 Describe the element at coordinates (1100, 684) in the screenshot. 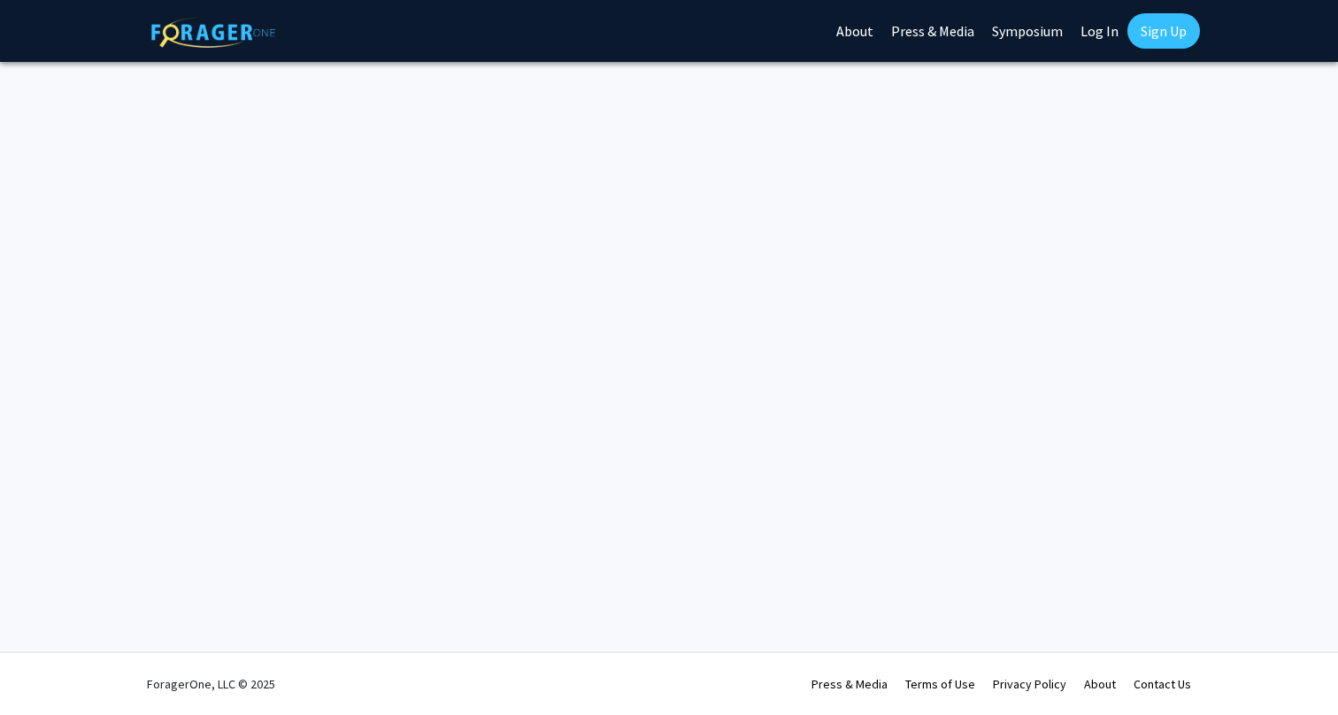

I see `a: About` at that location.